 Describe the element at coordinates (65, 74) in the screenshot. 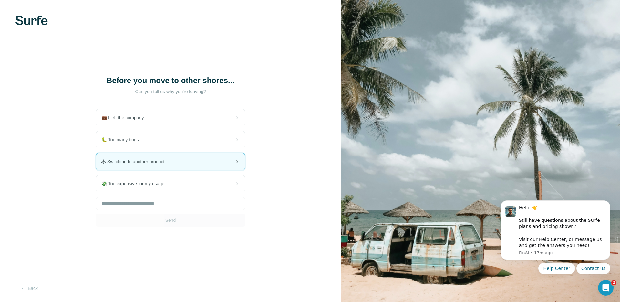

I see `div: Quick reply options` at that location.